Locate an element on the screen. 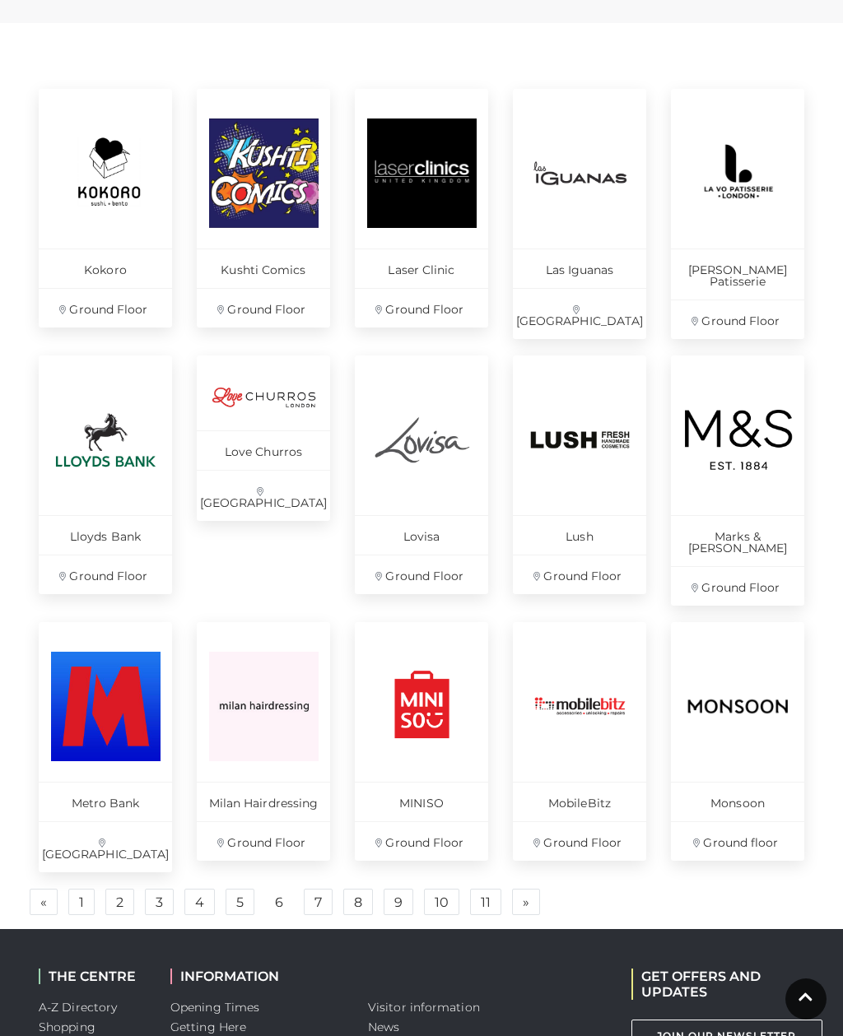 The width and height of the screenshot is (843, 1036). a: 11 is located at coordinates (486, 902).